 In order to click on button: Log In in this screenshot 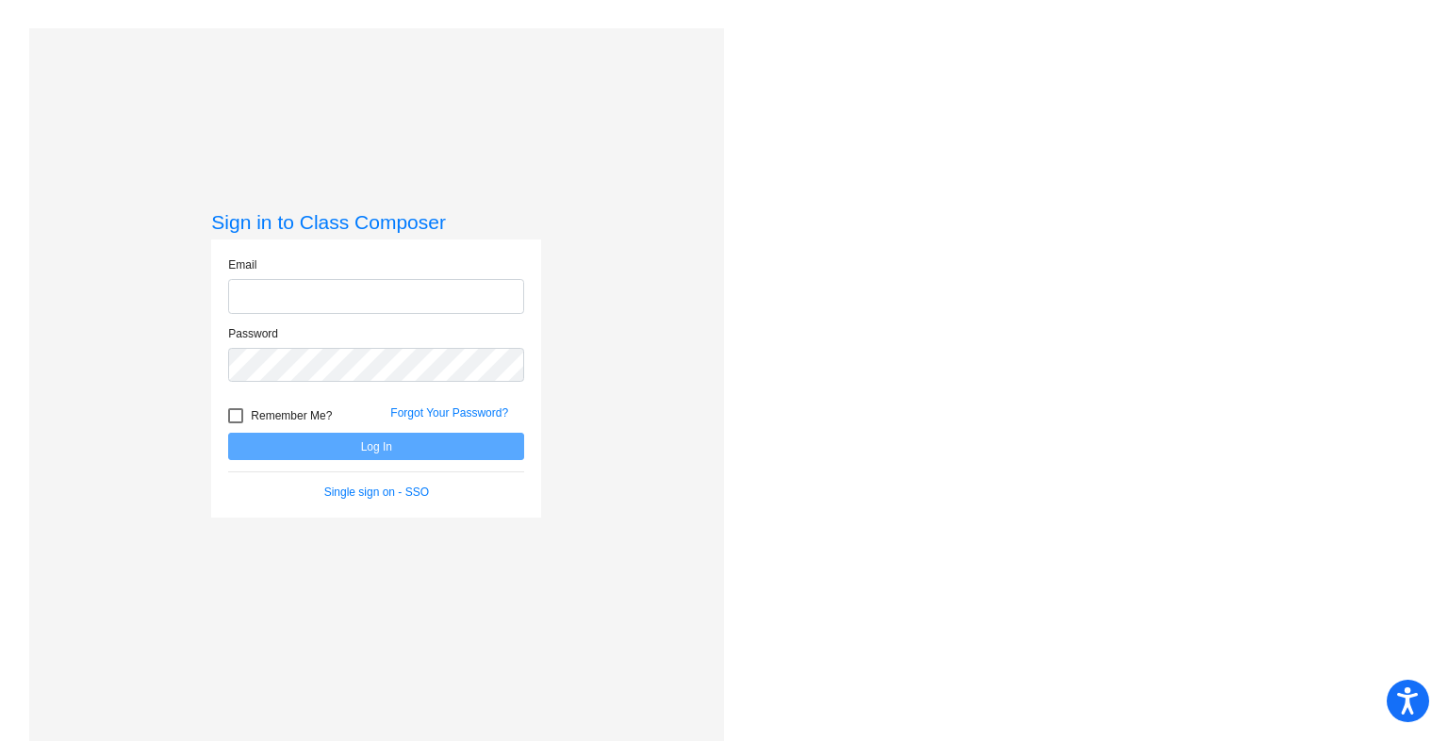, I will do `click(376, 446)`.